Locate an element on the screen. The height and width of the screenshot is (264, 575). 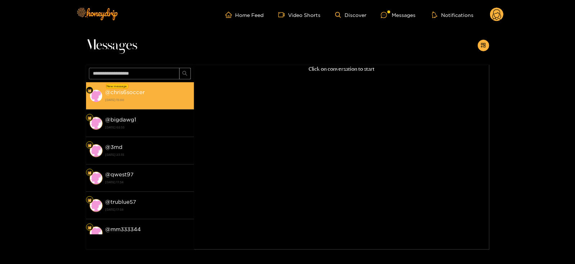
a: Home Feed is located at coordinates (245, 15).